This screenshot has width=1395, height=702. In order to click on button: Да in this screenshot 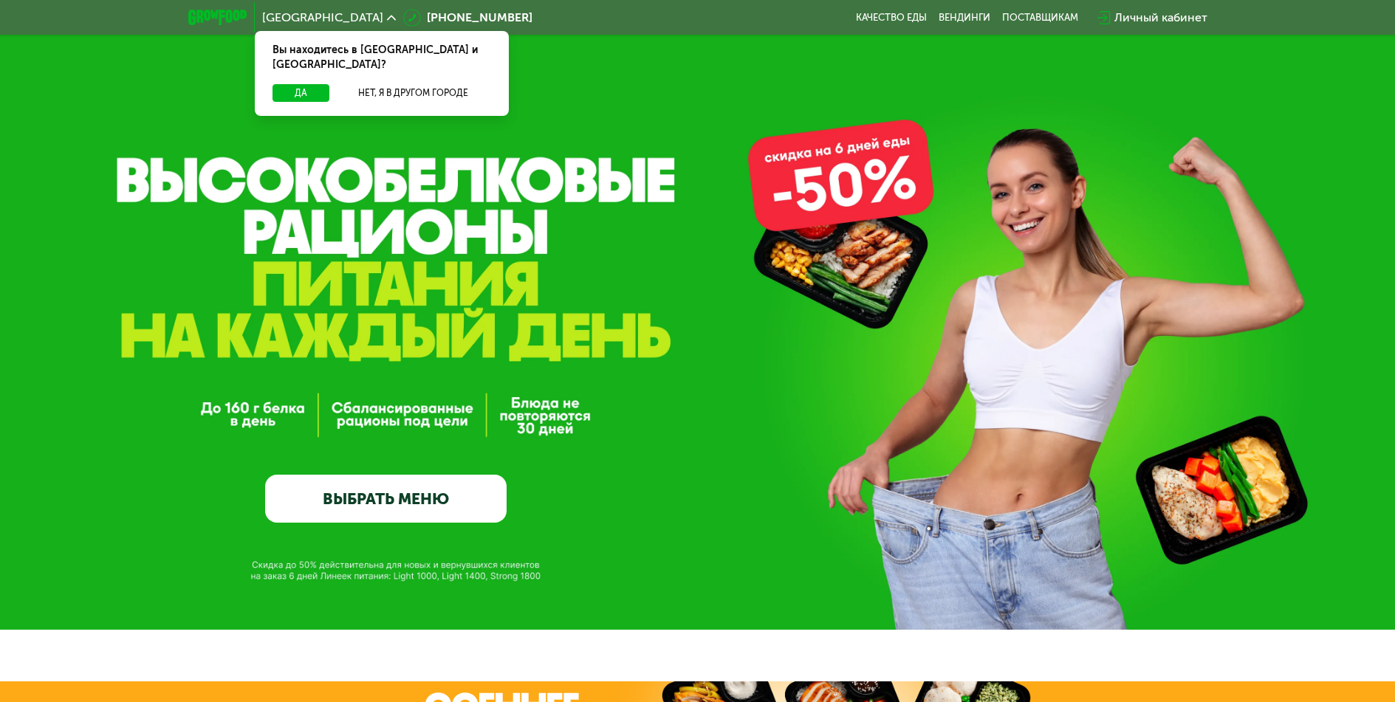, I will do `click(301, 93)`.